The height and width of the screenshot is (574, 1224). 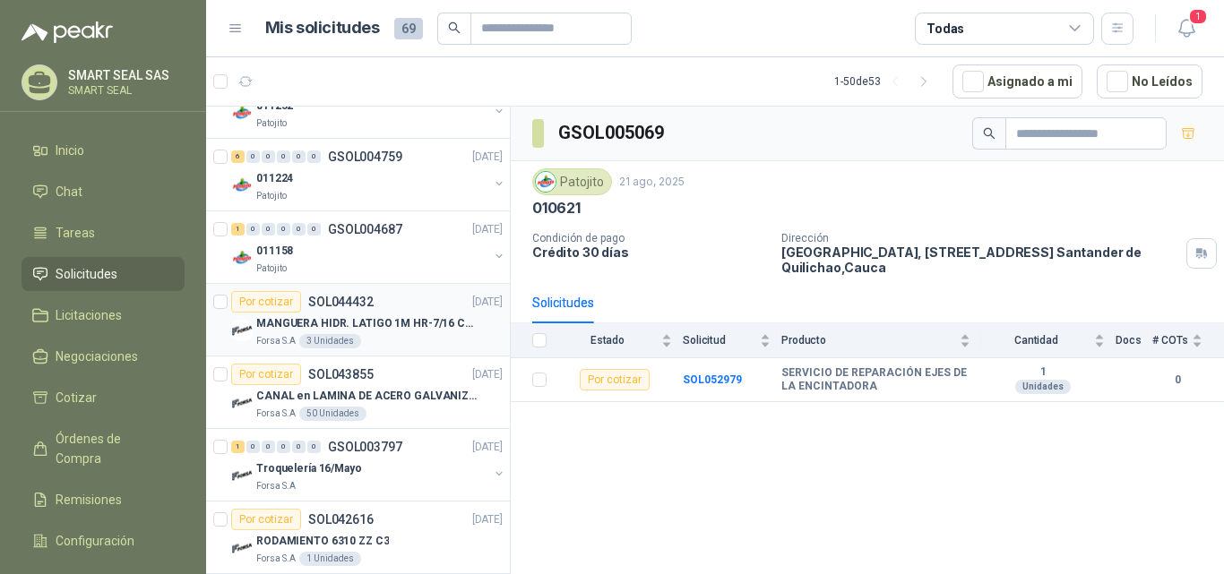 I want to click on p: 21 ago, 2025, so click(x=651, y=182).